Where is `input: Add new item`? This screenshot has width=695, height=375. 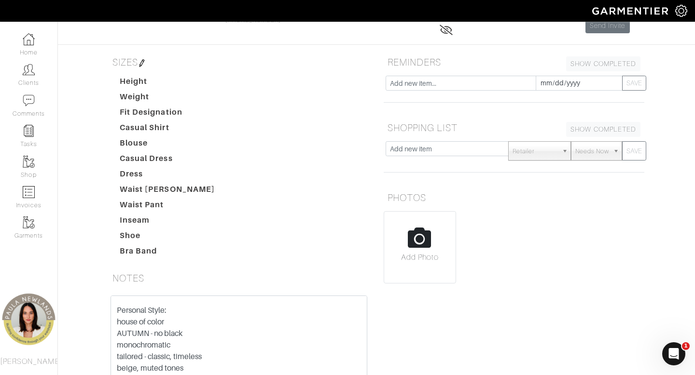
input: Add new item is located at coordinates (447, 149).